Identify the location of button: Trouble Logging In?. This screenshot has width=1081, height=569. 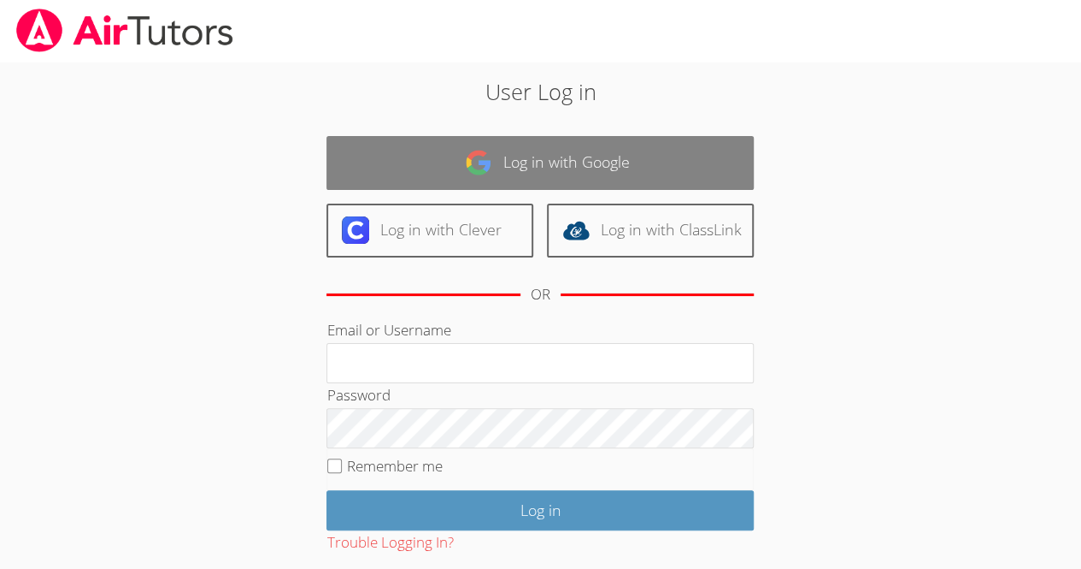
(390, 542).